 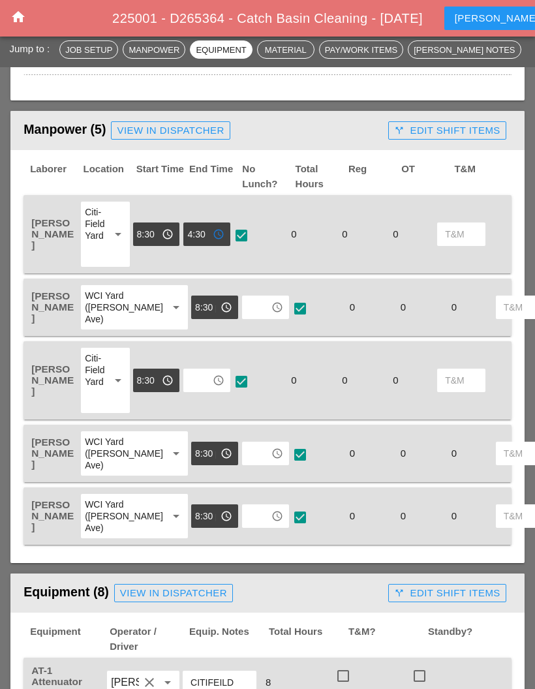 What do you see at coordinates (89, 50) in the screenshot?
I see `button: Job Setup` at bounding box center [89, 50].